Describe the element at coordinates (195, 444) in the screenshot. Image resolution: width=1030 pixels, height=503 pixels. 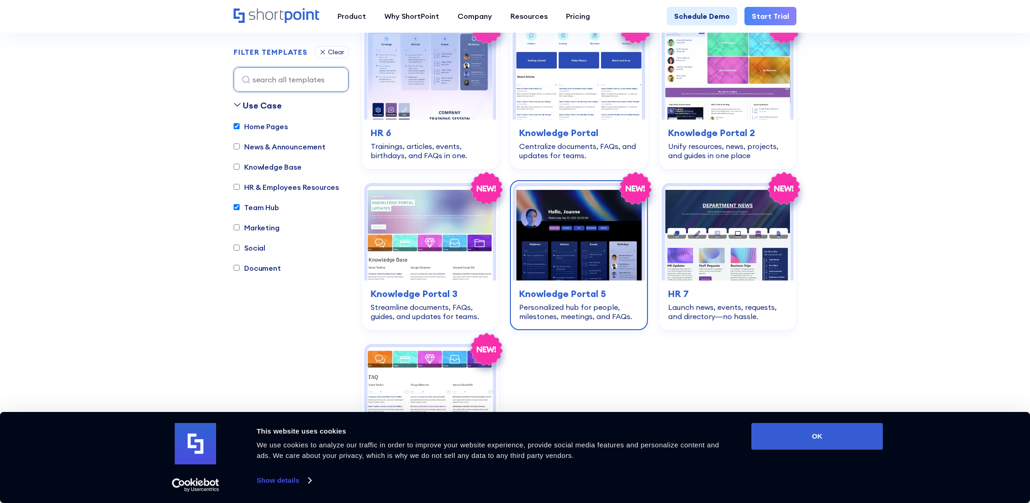
I see `img: logo` at that location.